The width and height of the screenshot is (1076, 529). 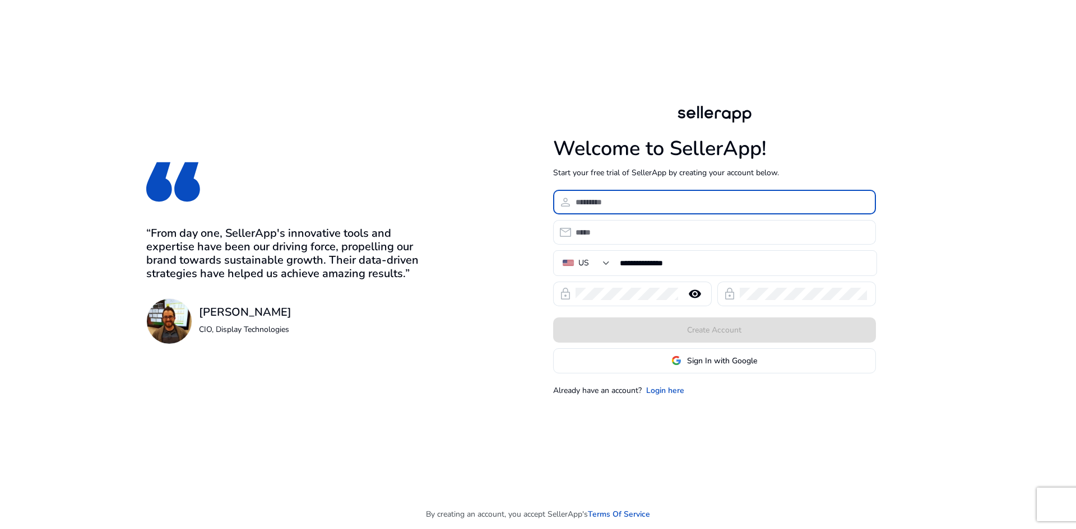 What do you see at coordinates (245, 329) in the screenshot?
I see `p: CIO, Display Technologies` at bounding box center [245, 329].